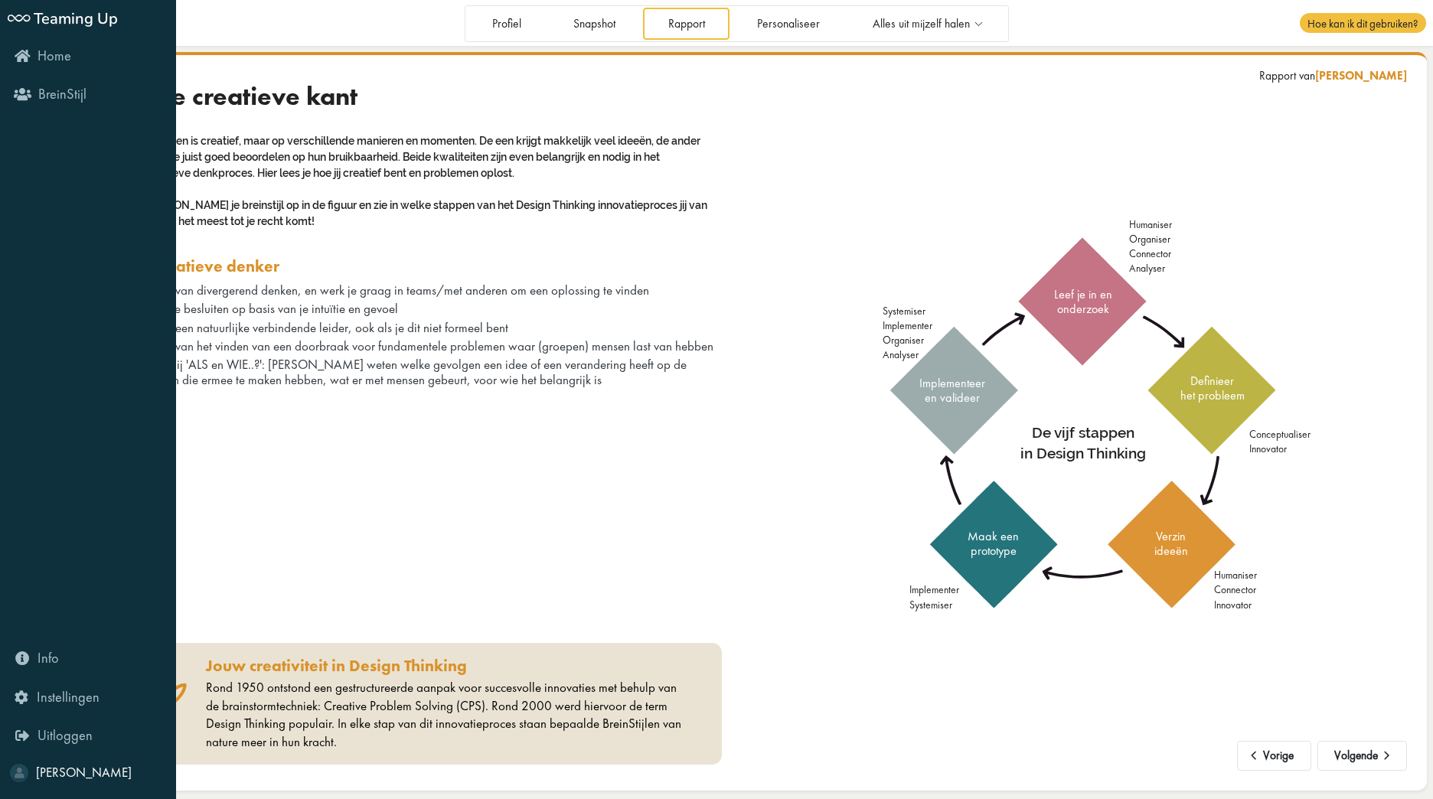 The height and width of the screenshot is (799, 1433). I want to click on a: Alles uit mijzelf halen, so click(926, 23).